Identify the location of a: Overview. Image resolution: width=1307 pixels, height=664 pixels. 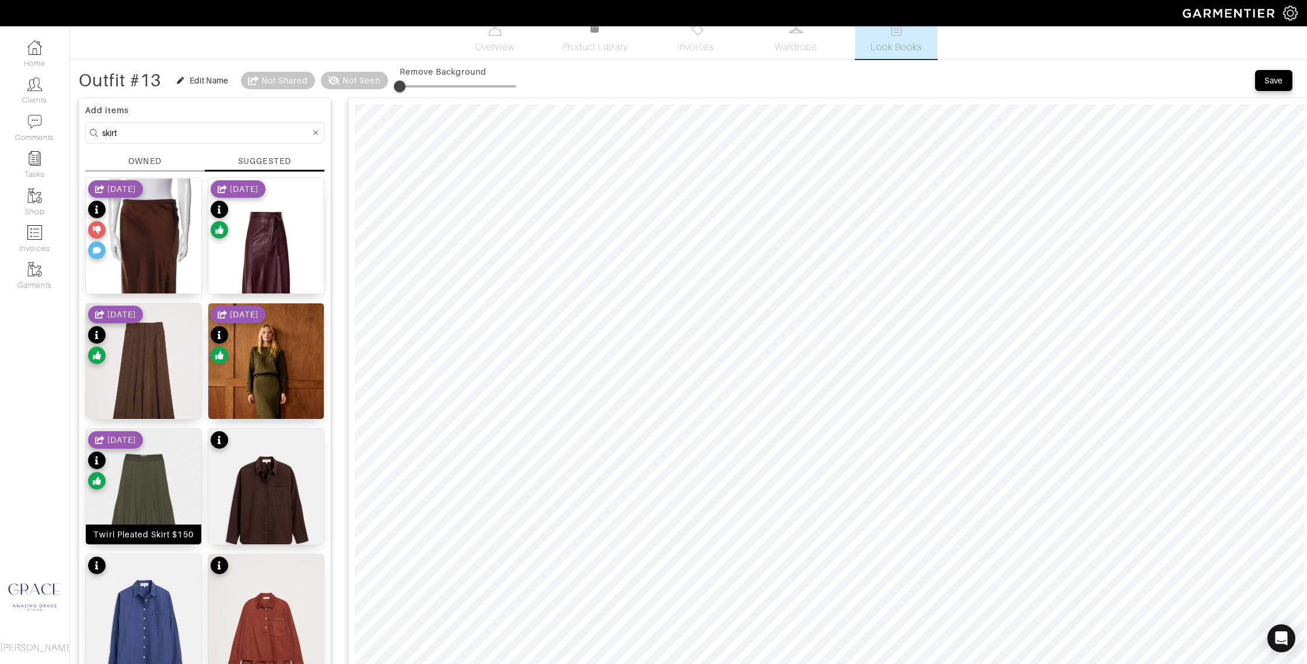
(495, 37).